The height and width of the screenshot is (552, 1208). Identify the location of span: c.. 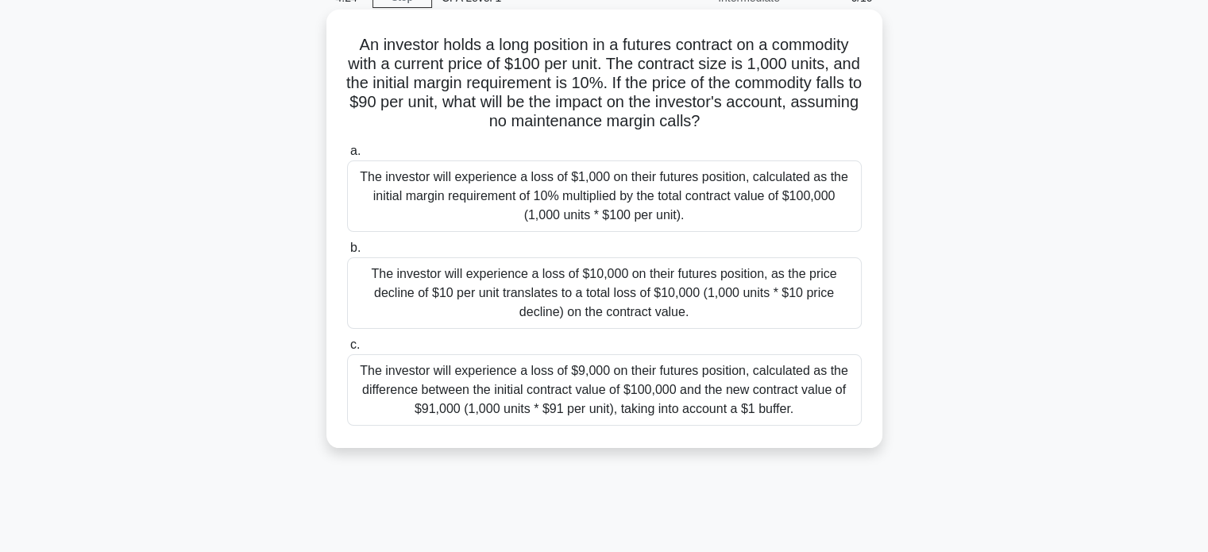
(355, 344).